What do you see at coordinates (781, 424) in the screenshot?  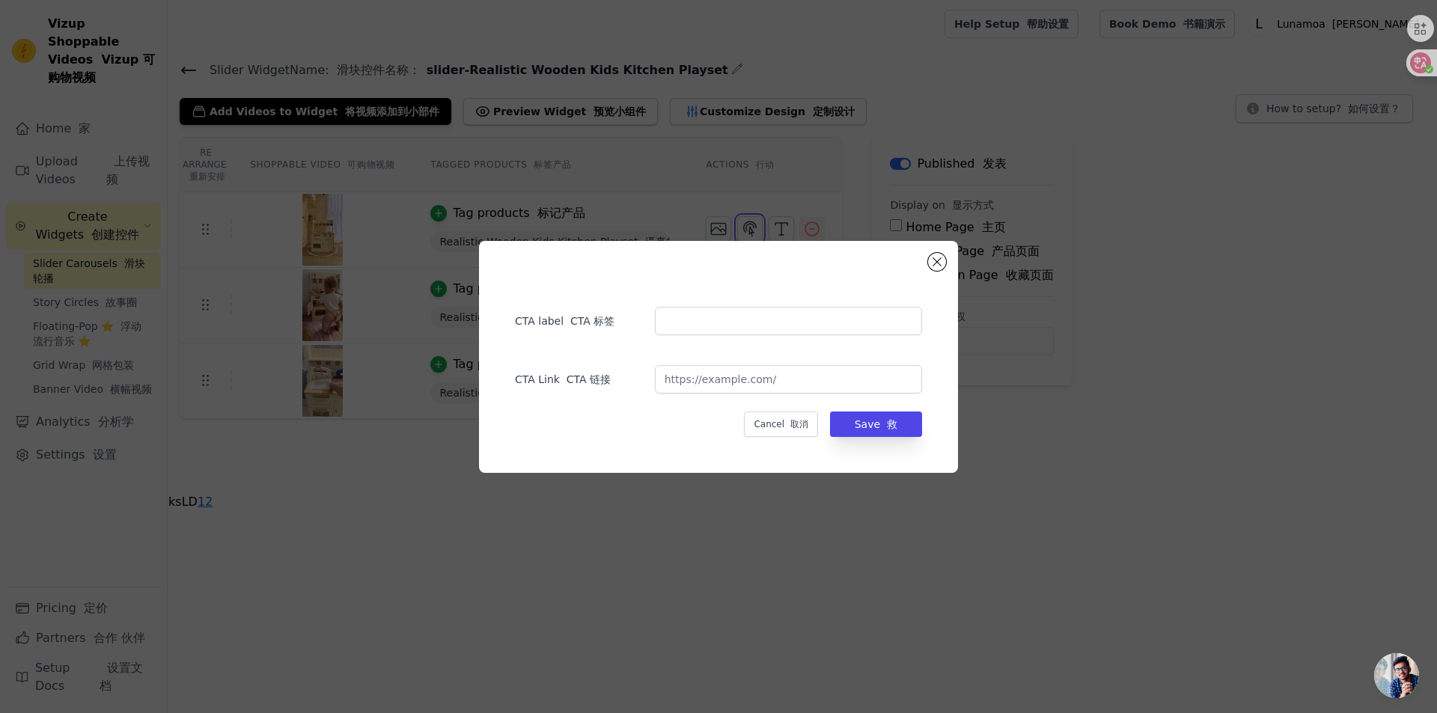 I see `button: Cancel` at bounding box center [781, 424].